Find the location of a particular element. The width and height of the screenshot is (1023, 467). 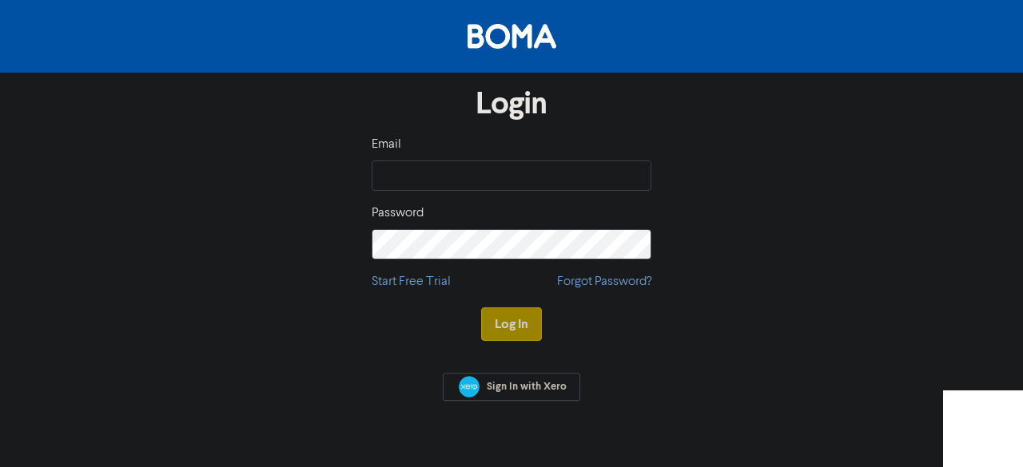

span: Sign In with Xero is located at coordinates (527, 387).